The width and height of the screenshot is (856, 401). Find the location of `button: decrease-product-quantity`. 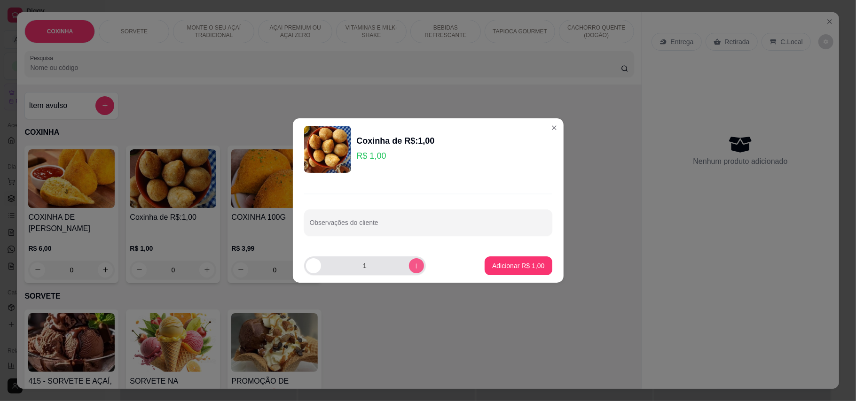

button: decrease-product-quantity is located at coordinates (314, 266).